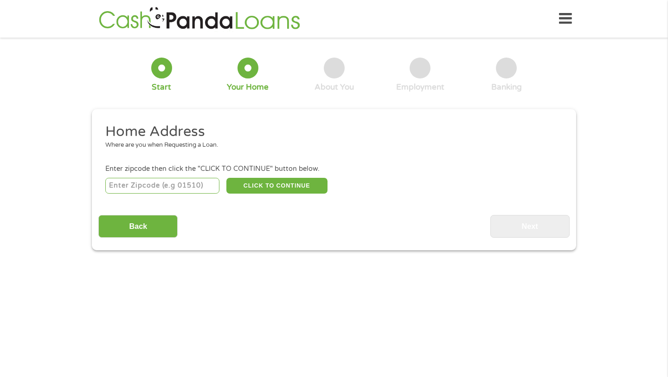 Image resolution: width=668 pixels, height=377 pixels. Describe the element at coordinates (161, 87) in the screenshot. I see `div: Start` at that location.